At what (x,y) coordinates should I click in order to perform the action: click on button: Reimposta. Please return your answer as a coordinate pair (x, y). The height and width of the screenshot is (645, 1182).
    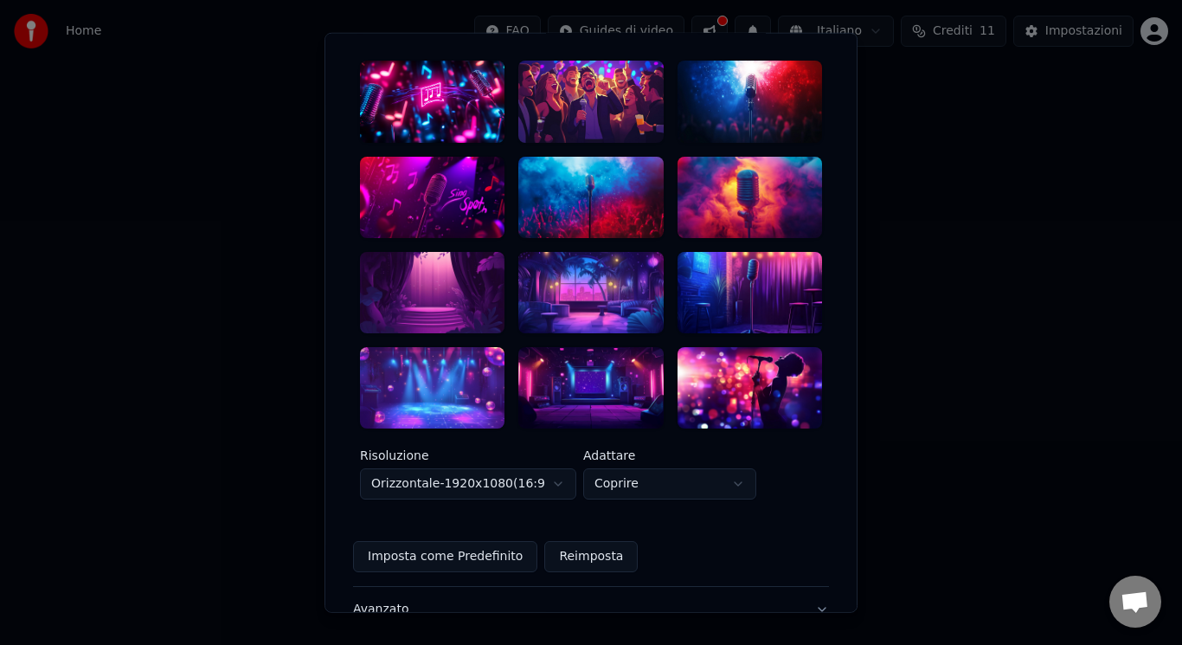
    Looking at the image, I should click on (591, 557).